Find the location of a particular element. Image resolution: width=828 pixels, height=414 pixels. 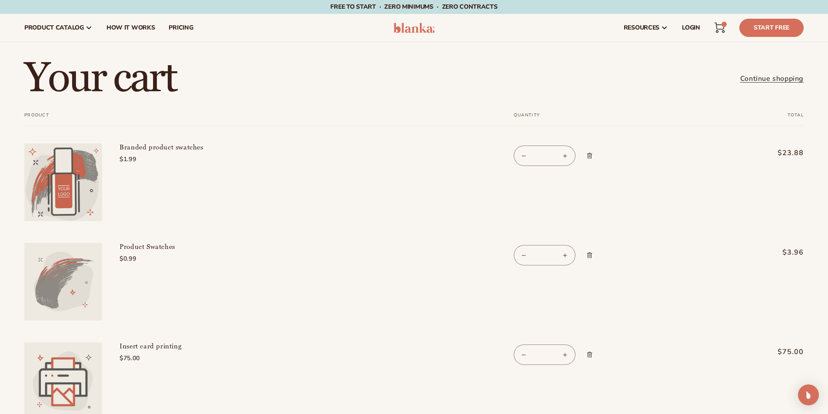

a: Branded product swatches is located at coordinates (185, 148).